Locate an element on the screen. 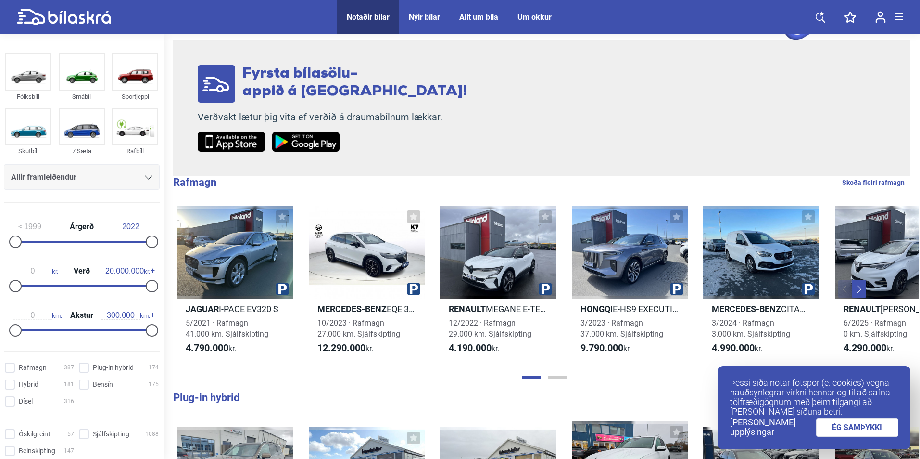  span: Hybrid is located at coordinates (28, 384).